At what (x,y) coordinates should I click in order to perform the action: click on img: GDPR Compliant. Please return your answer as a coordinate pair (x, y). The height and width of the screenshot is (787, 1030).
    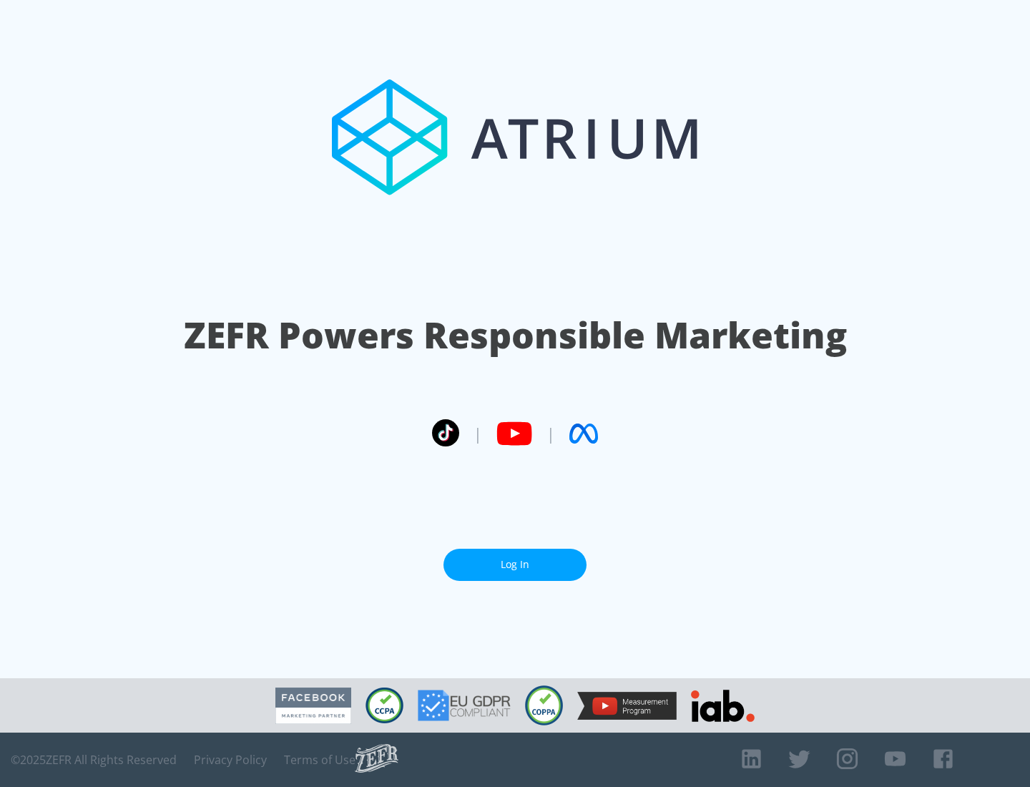
    Looking at the image, I should click on (464, 705).